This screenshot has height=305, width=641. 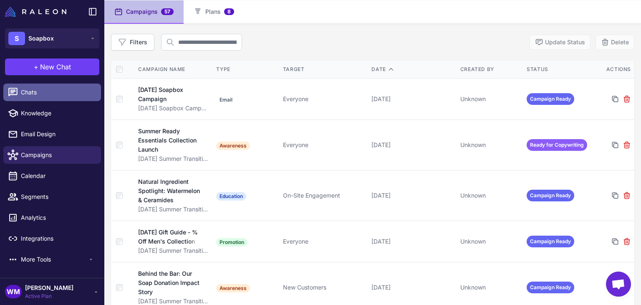 What do you see at coordinates (171, 191) in the screenshot?
I see `div: Natural Ingredient Spotlight: Watermelon & Ceramides` at bounding box center [171, 191].